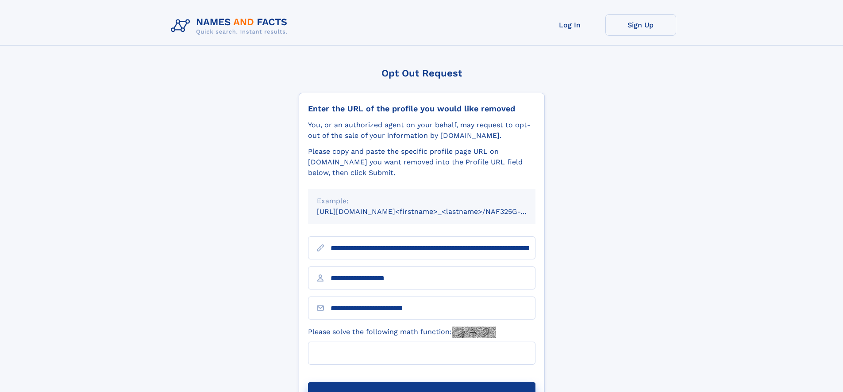  Describe the element at coordinates (422, 201) in the screenshot. I see `div: Example:` at that location.